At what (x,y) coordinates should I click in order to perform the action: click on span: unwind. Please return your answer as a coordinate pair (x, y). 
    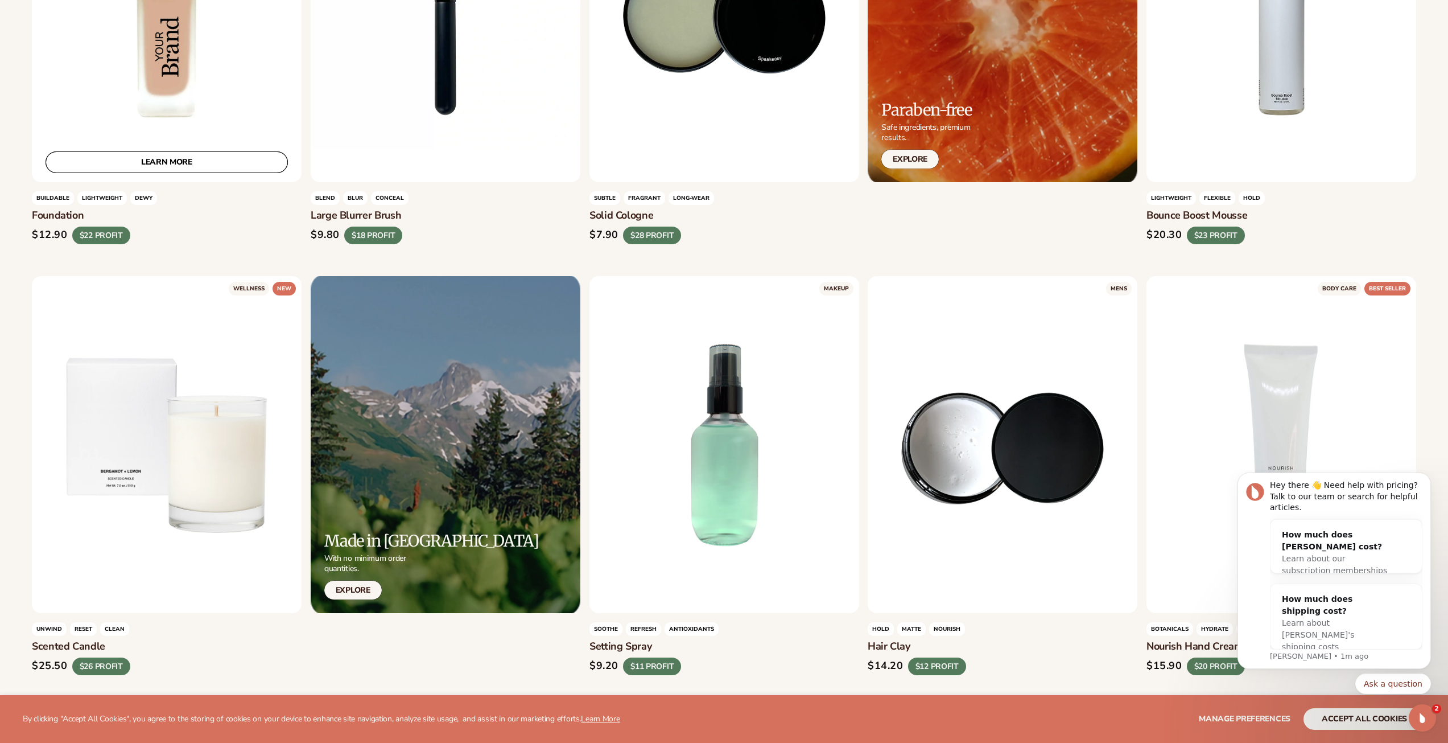
    Looking at the image, I should click on (49, 629).